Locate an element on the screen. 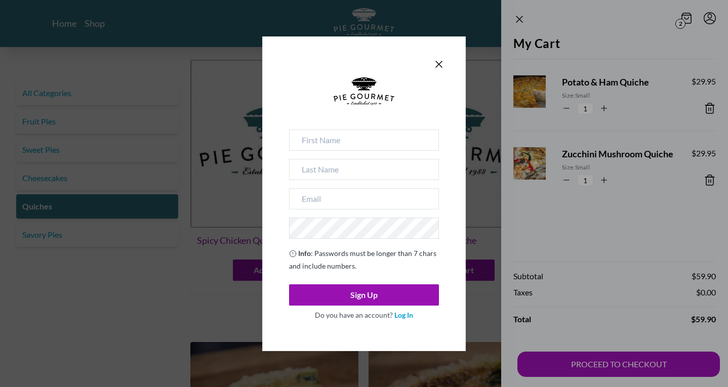  span: Do you have an account? is located at coordinates (354, 315).